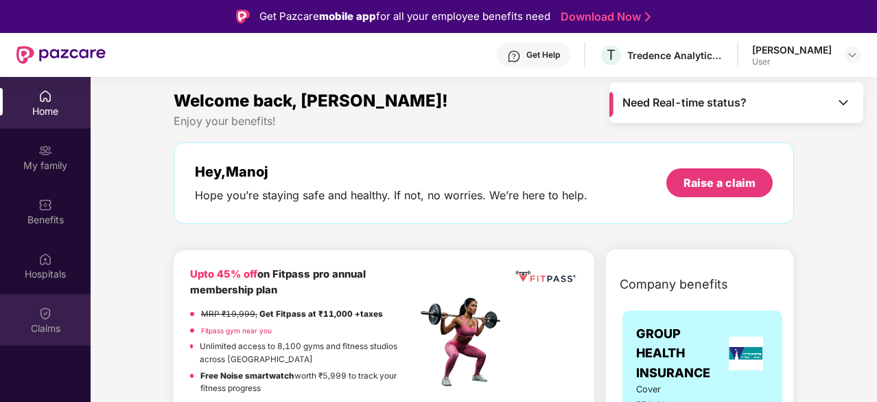  I want to click on img: New Pazcare Logo, so click(61, 55).